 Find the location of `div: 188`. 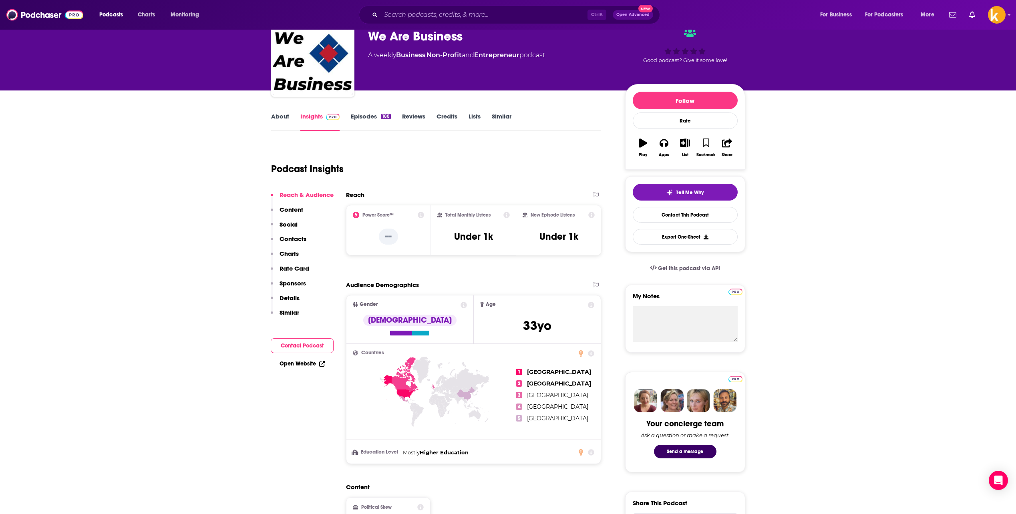

div: 188 is located at coordinates (386, 117).